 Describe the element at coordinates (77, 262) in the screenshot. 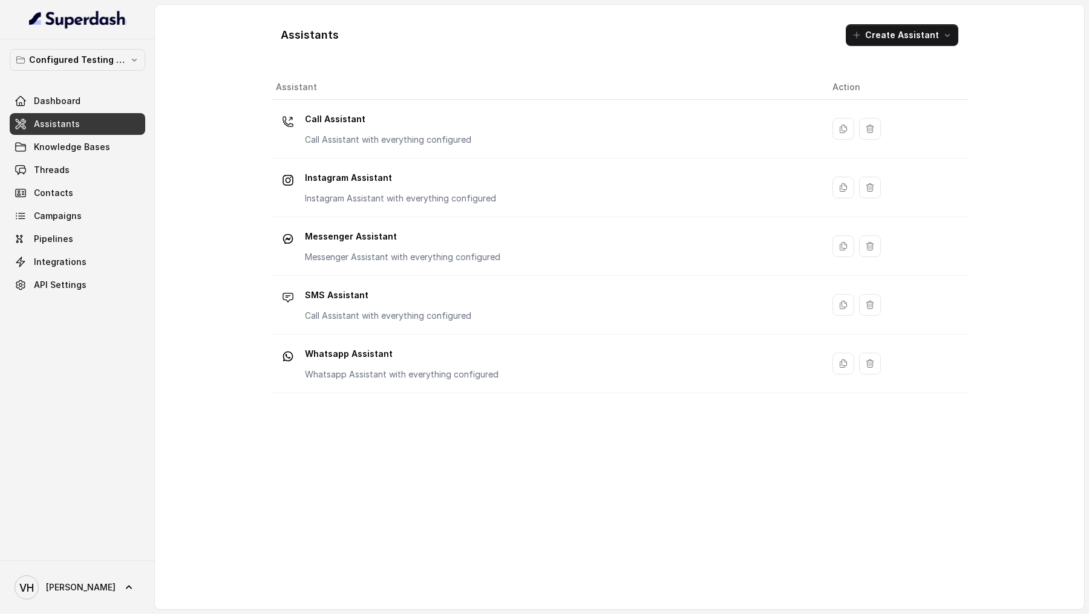

I see `a: Integrations` at that location.